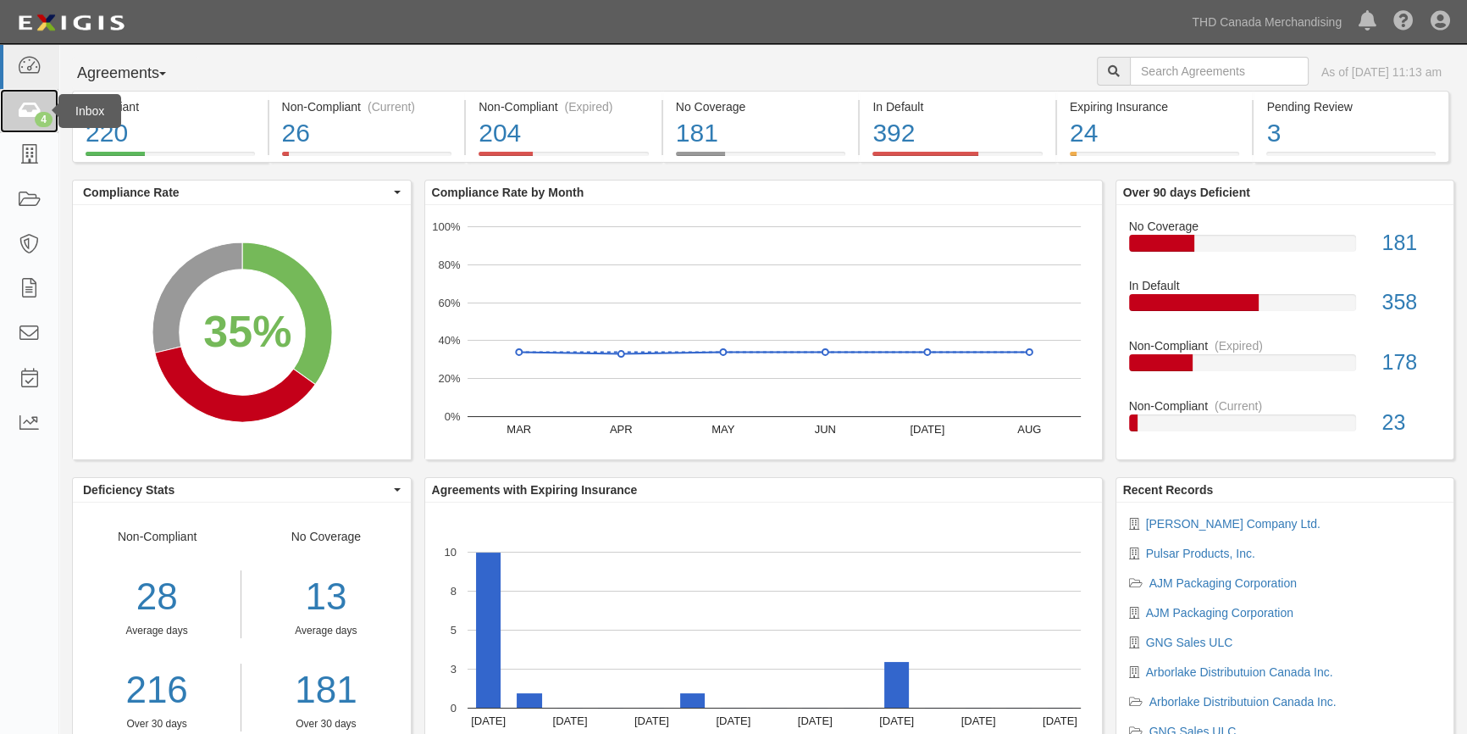  Describe the element at coordinates (1187, 192) in the screenshot. I see `b: Over 90 days Deficient` at that location.